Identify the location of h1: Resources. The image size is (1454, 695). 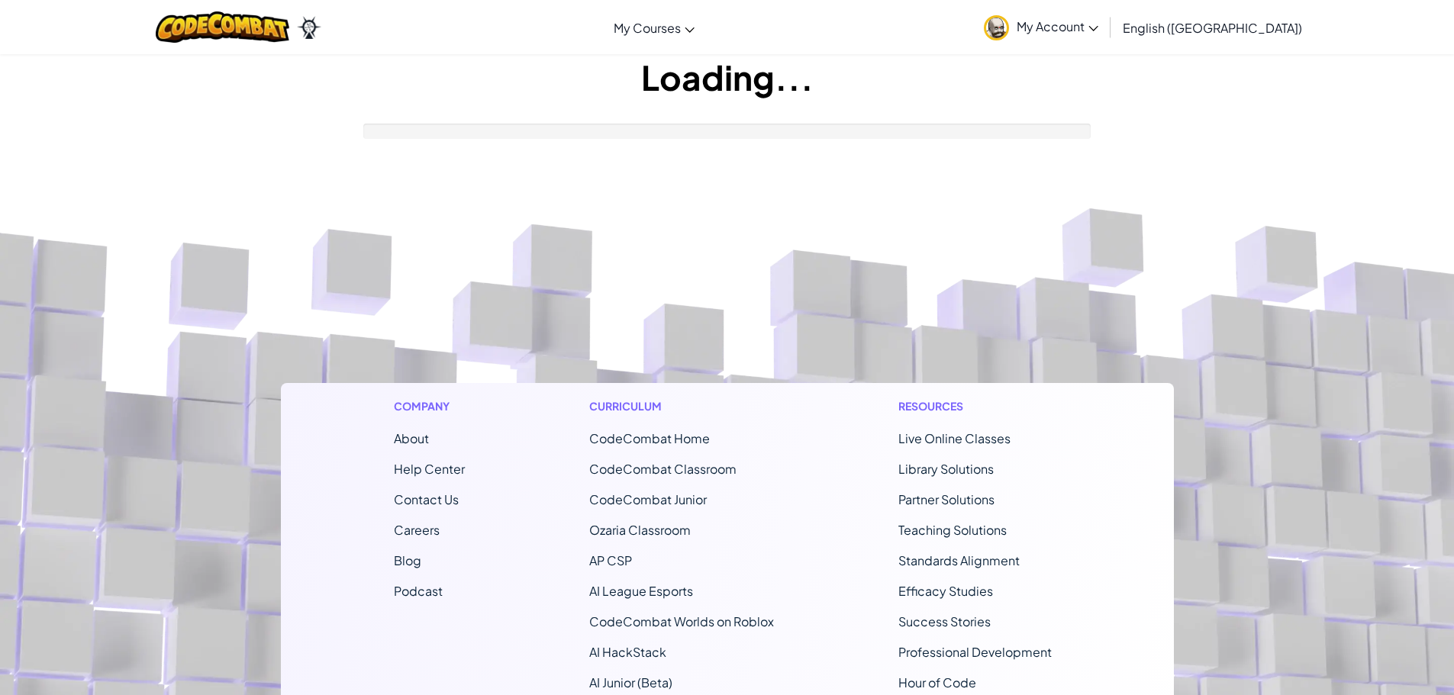
(979, 406).